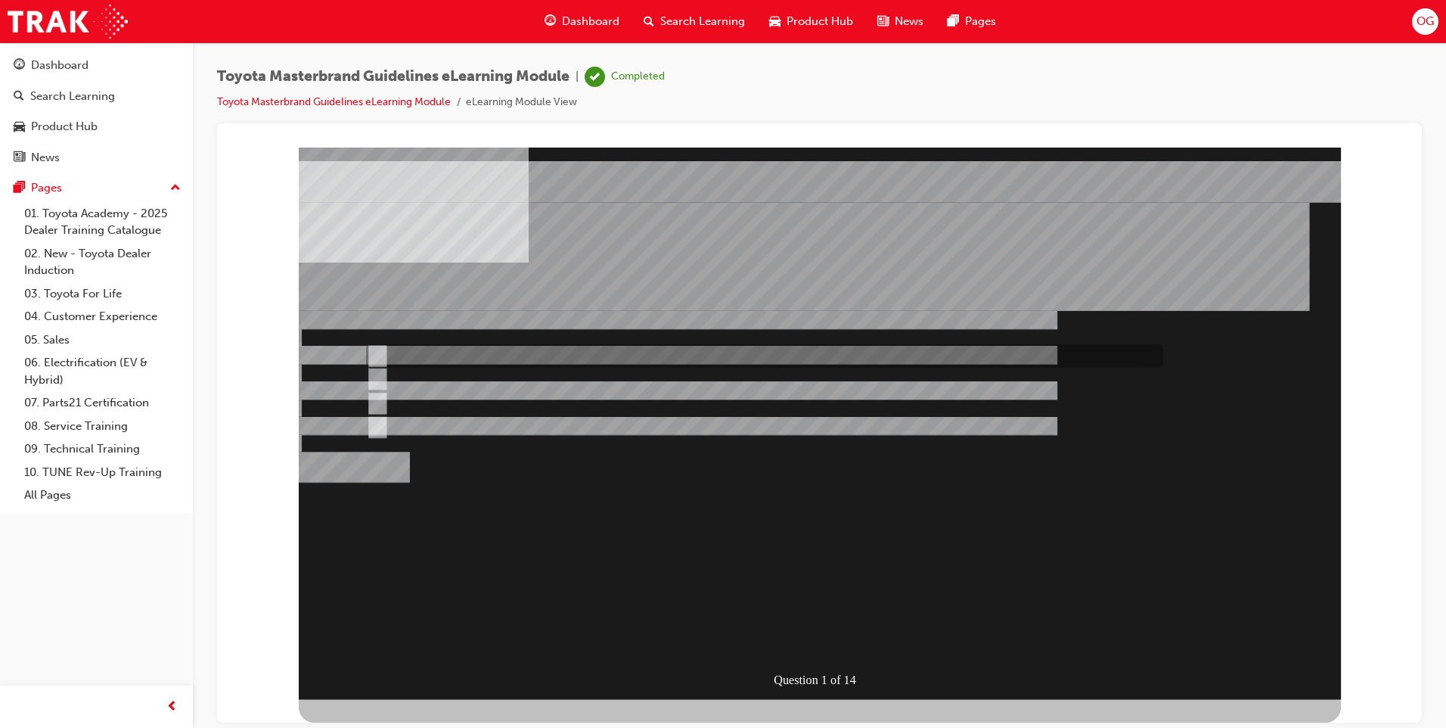  What do you see at coordinates (96, 157) in the screenshot?
I see `a: News` at bounding box center [96, 157].